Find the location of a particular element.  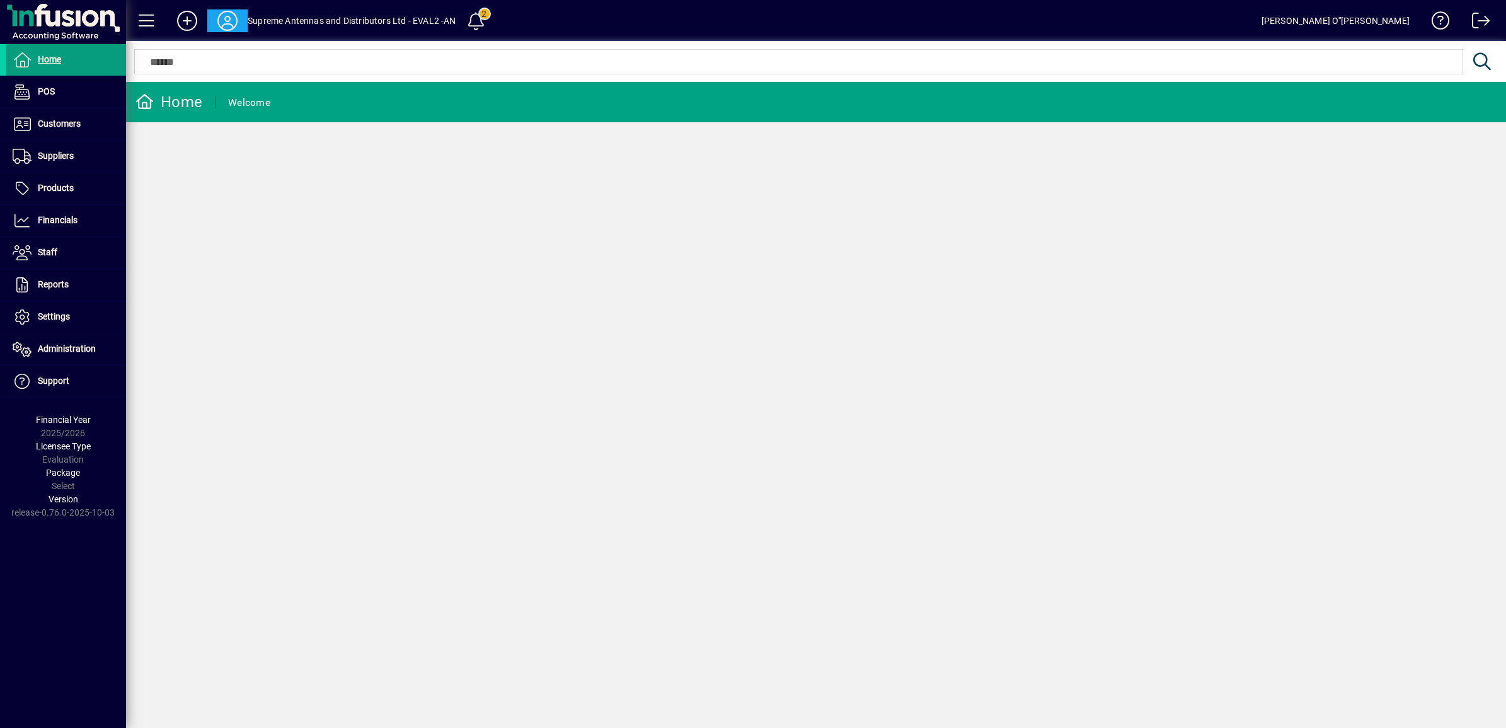

a: Financials is located at coordinates (66, 221).